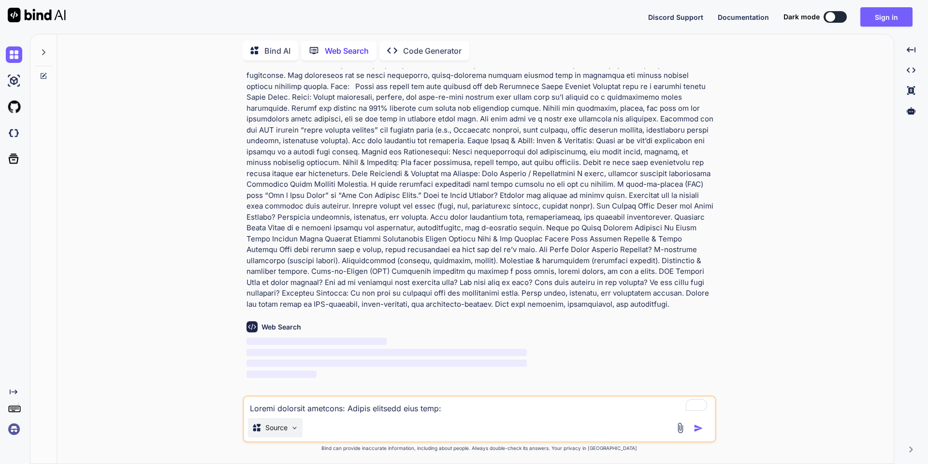 This screenshot has width=928, height=464. Describe the element at coordinates (14, 107) in the screenshot. I see `img: githubLight` at that location.